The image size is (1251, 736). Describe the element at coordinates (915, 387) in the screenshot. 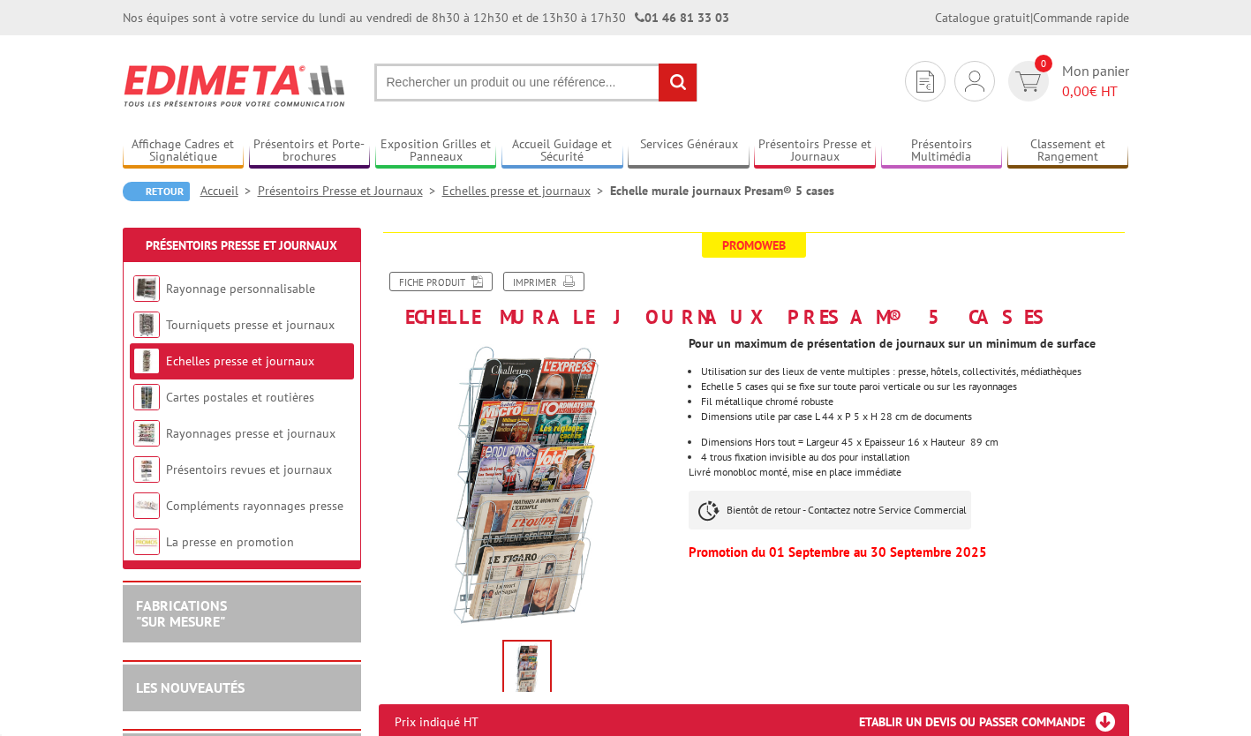

I see `li: Echelle 5 cases qui se fixe sur toute paroi verticale ou sur les rayonnages` at that location.